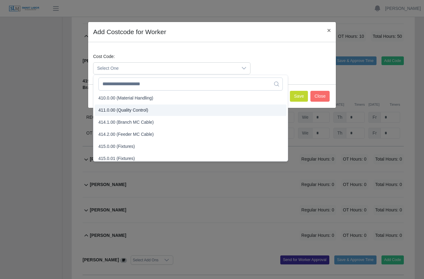 This screenshot has height=279, width=424. I want to click on h4: Add Costcode for Worker, so click(129, 32).